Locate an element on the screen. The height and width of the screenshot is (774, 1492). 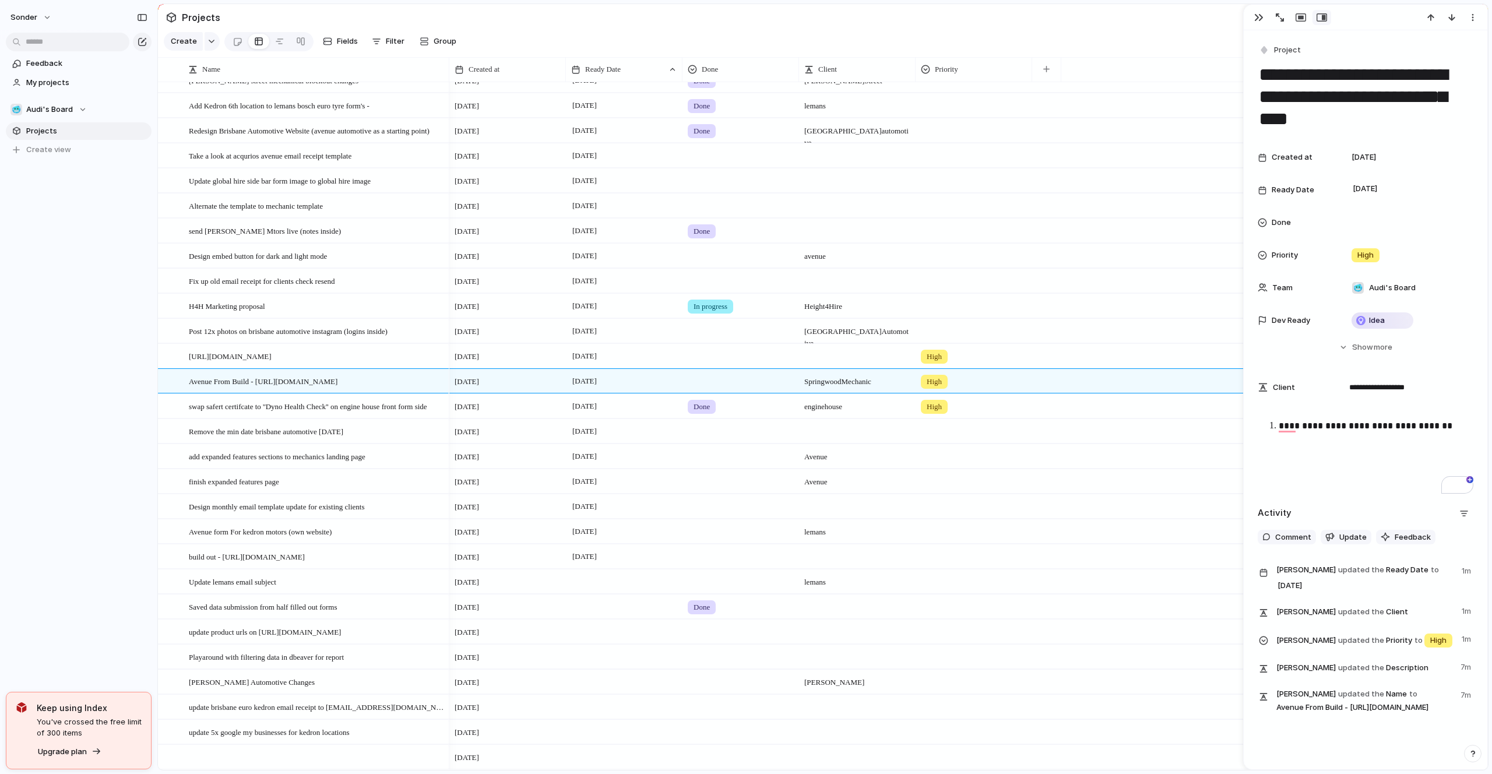
button: Create view is located at coordinates (79, 150).